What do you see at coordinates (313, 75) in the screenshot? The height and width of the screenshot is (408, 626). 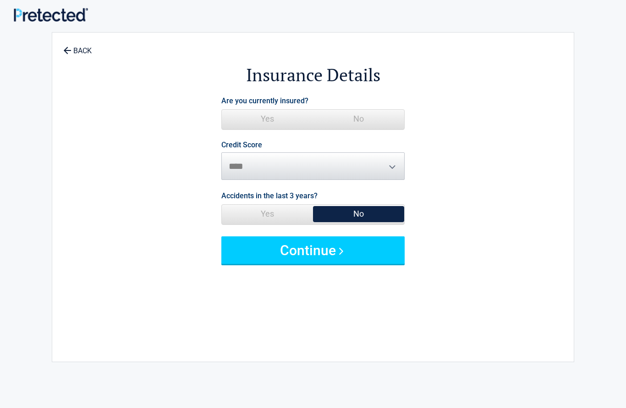 I see `h2: Insurance Details` at bounding box center [313, 75].